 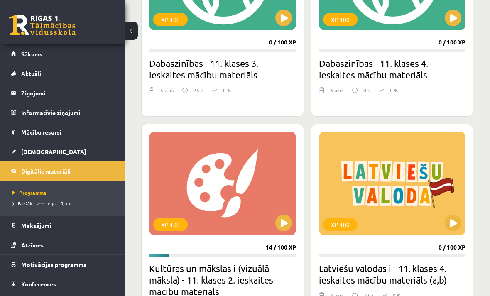 I want to click on a: Biežāk uzdotie jautājumi, so click(x=64, y=203).